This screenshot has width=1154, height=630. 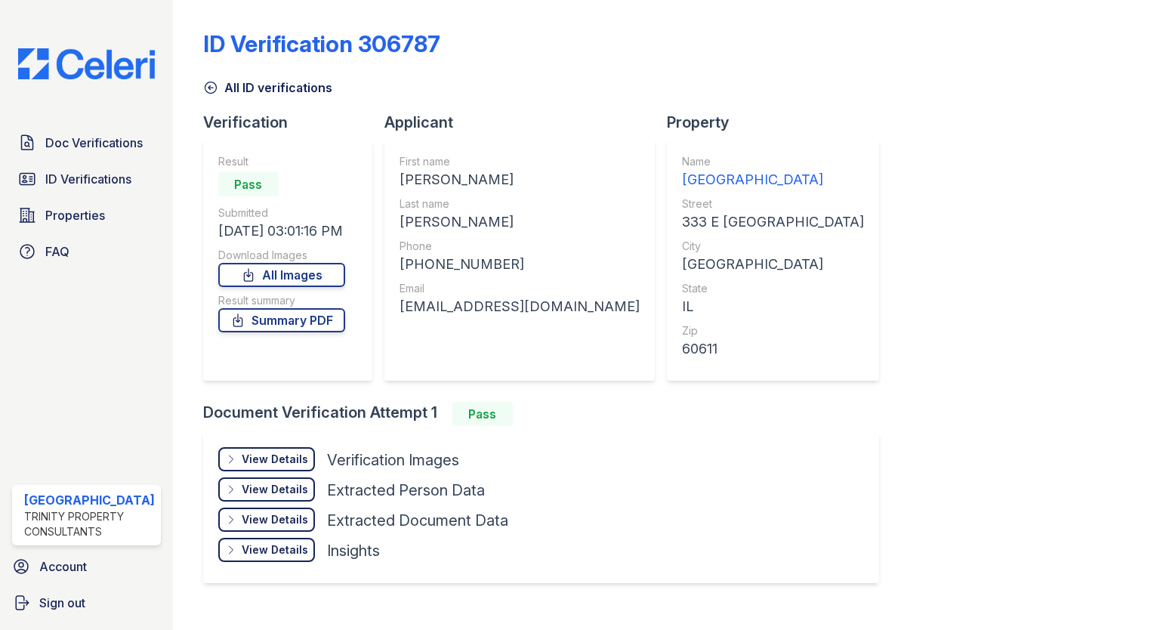 I want to click on a: FAQ, so click(x=86, y=251).